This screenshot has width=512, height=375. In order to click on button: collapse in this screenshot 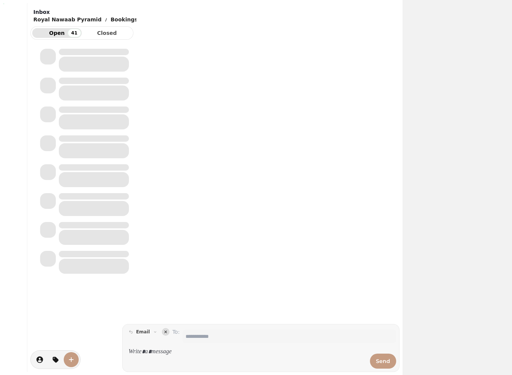, I will do `click(166, 332)`.